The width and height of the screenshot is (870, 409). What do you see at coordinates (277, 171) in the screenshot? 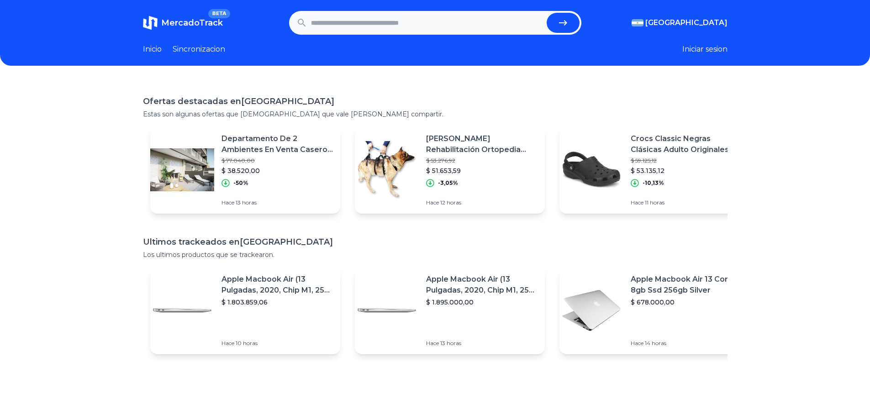
I see `p: $ 38.520,00` at bounding box center [277, 171].